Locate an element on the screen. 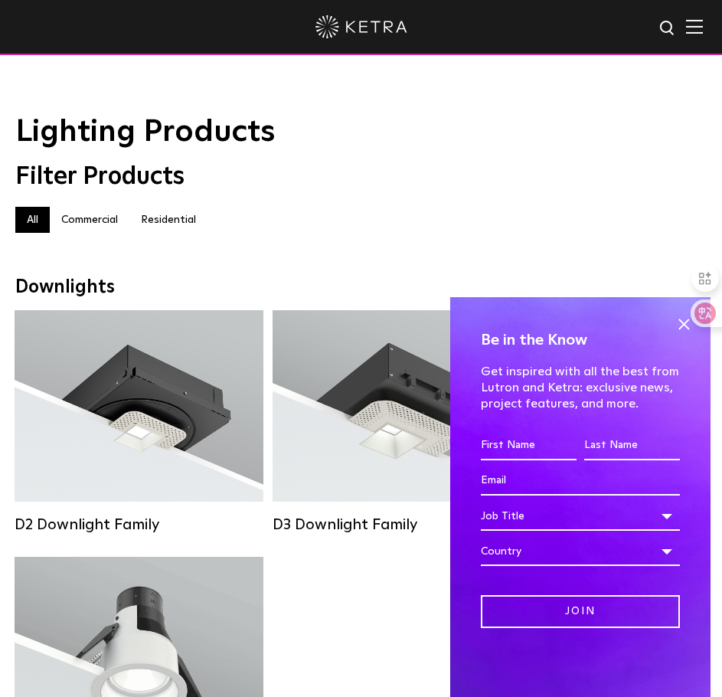 This screenshot has width=722, height=697. label: All is located at coordinates (32, 220).